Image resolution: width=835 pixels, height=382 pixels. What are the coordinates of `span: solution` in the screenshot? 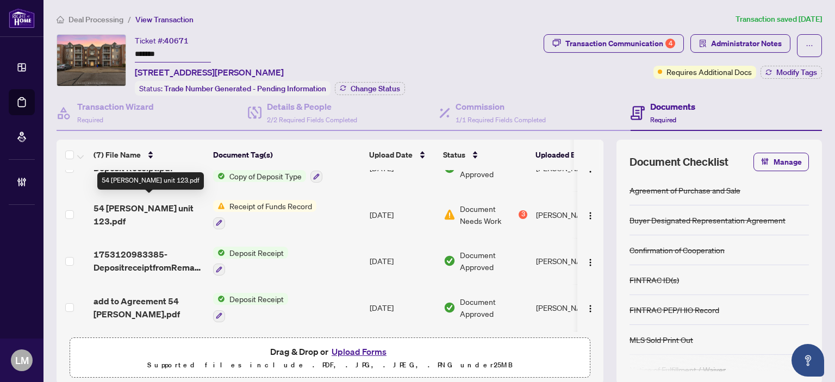 It's located at (703, 44).